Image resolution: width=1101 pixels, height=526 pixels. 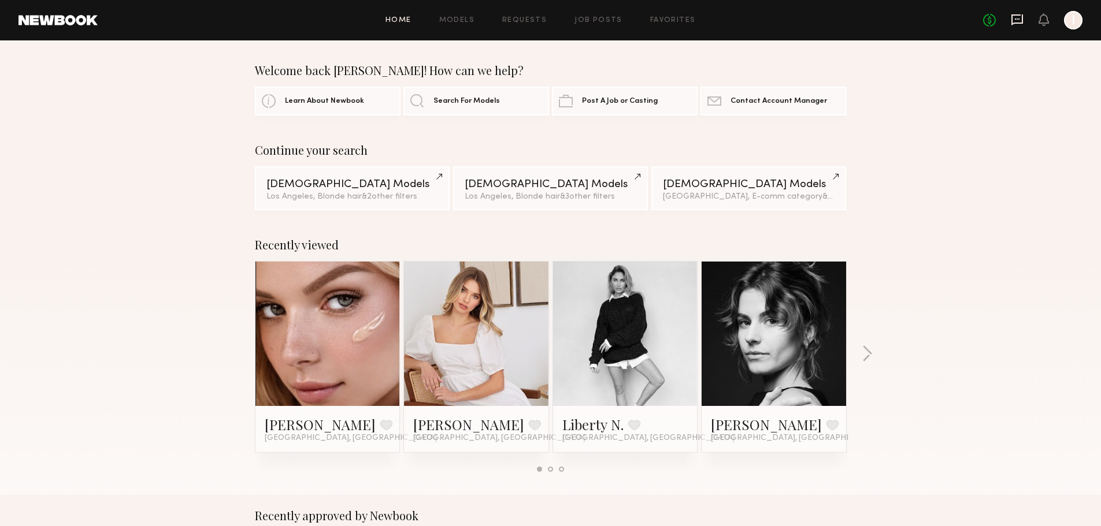 I want to click on a: Search For Models, so click(x=476, y=101).